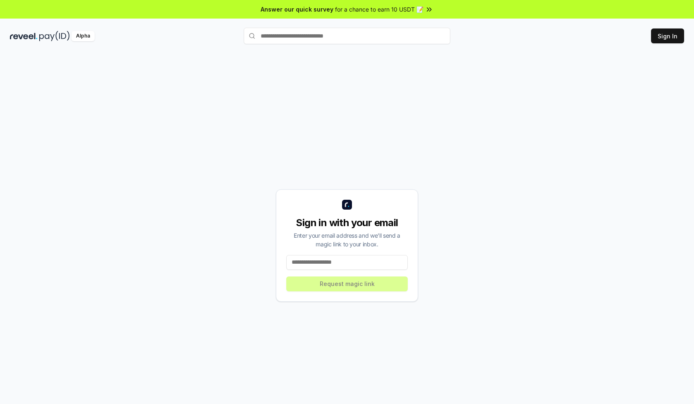 This screenshot has width=694, height=404. Describe the element at coordinates (347, 205) in the screenshot. I see `img: logo_small` at that location.